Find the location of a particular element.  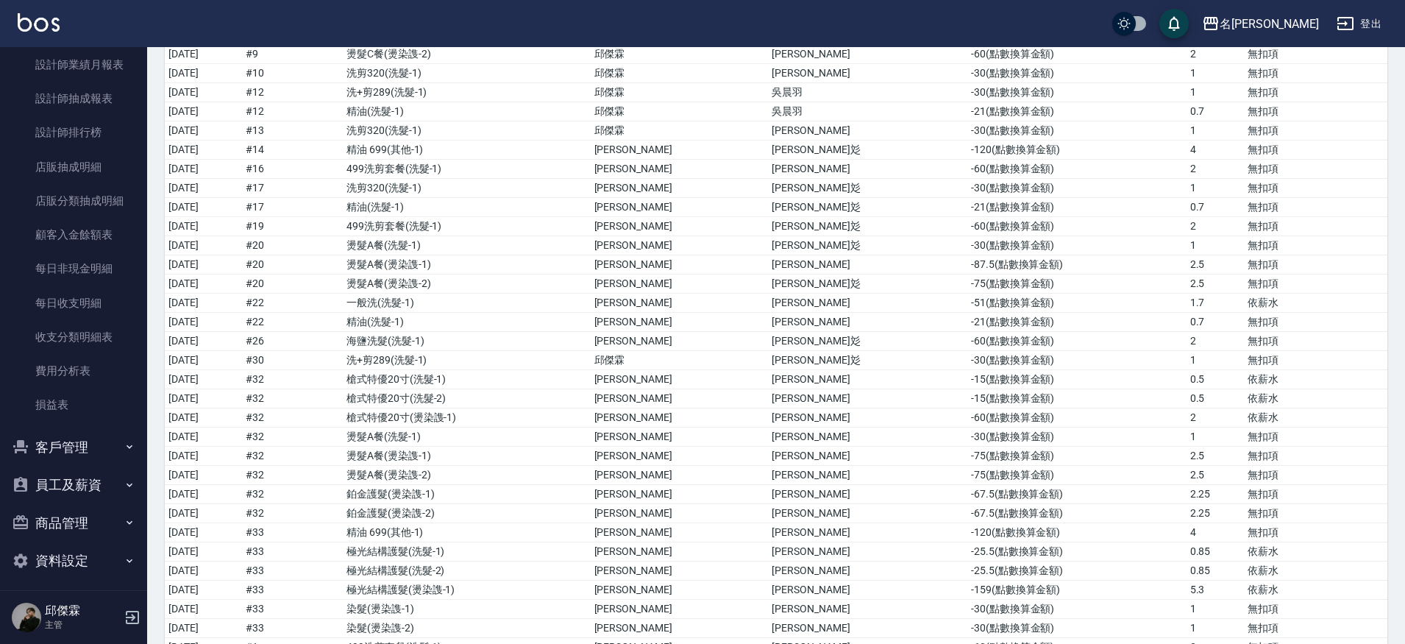

td: # 19 is located at coordinates (292, 227).